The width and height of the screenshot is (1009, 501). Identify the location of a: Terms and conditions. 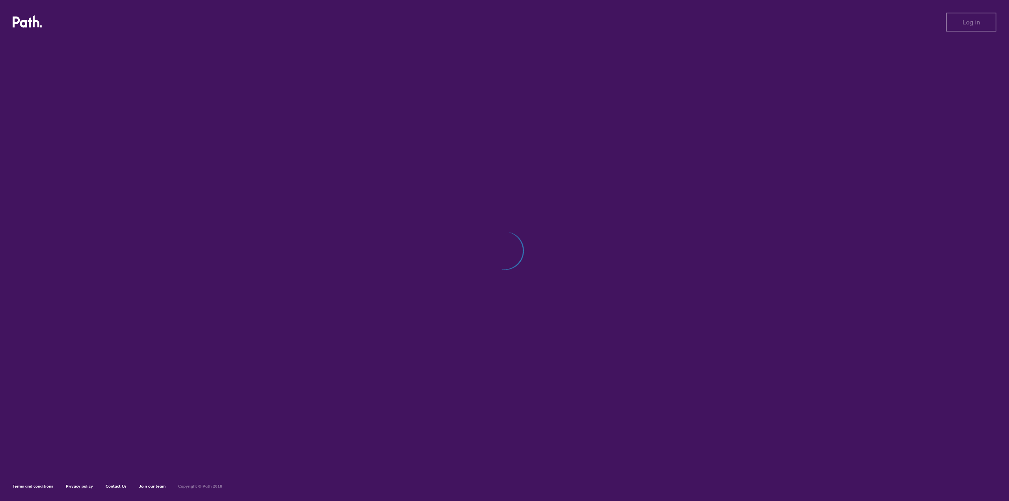
(33, 486).